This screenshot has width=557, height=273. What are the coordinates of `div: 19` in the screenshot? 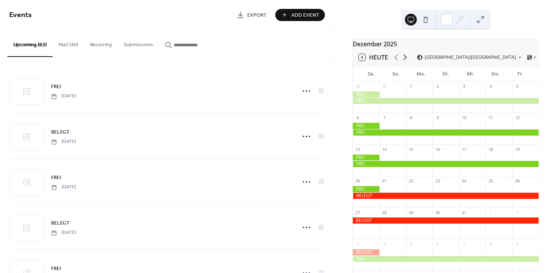 It's located at (517, 149).